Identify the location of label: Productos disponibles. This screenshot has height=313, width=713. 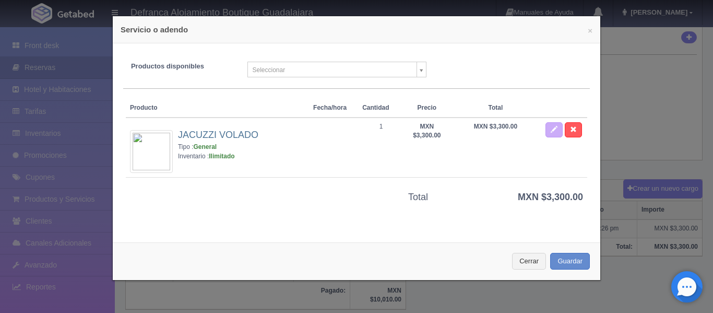
(182, 66).